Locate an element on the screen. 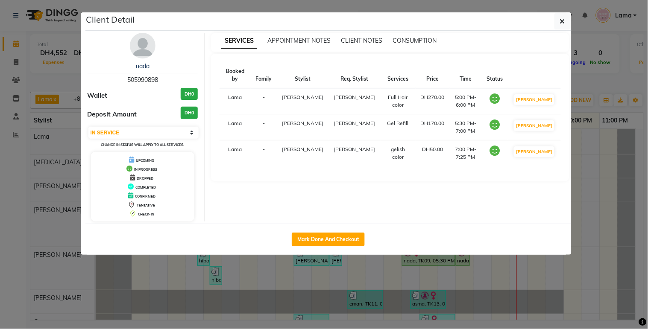 This screenshot has width=648, height=329. div: gelish color is located at coordinates (398, 153).